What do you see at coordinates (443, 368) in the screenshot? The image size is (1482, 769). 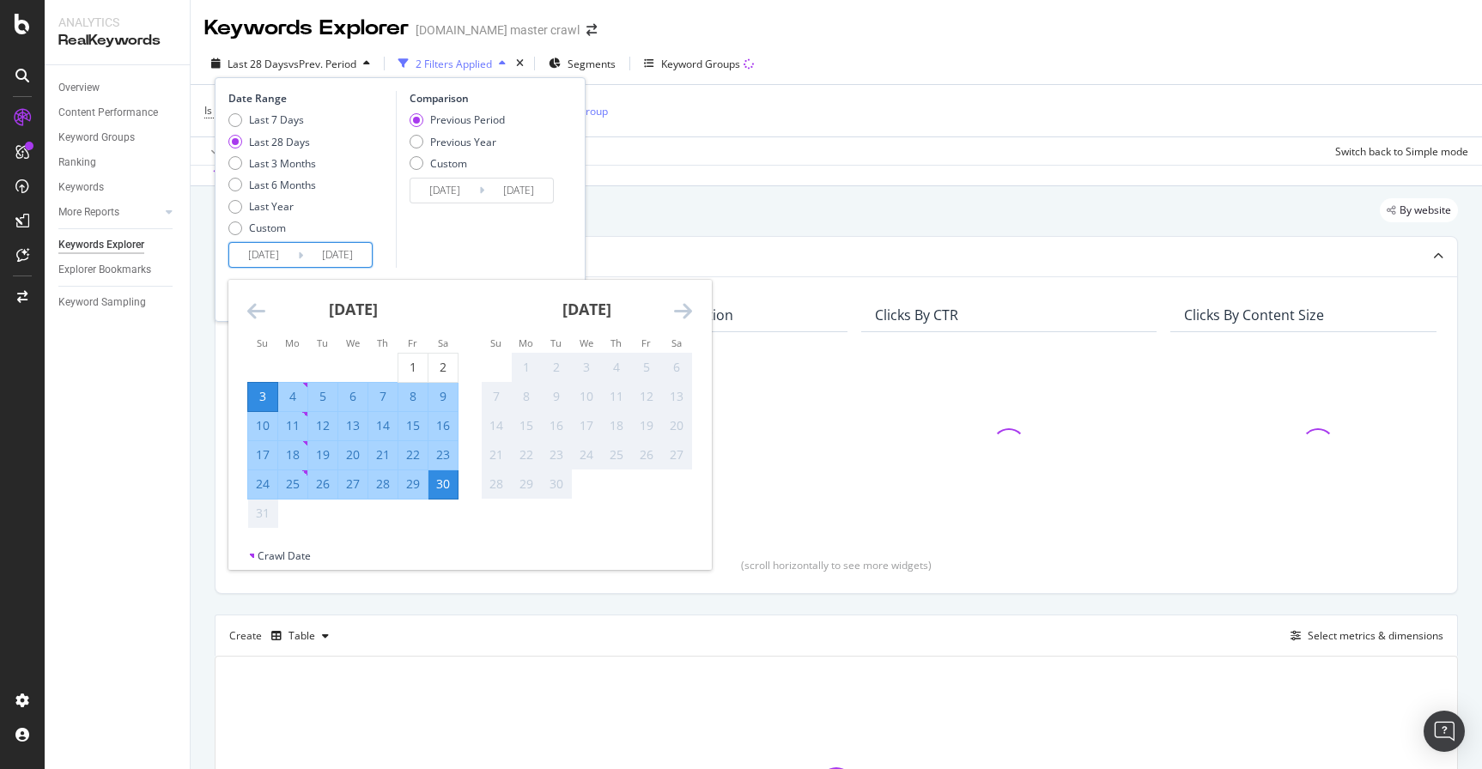 I see `td: Choose Saturday, August 2, 2025 as your check-out date. It’s available.` at bounding box center [443, 368].